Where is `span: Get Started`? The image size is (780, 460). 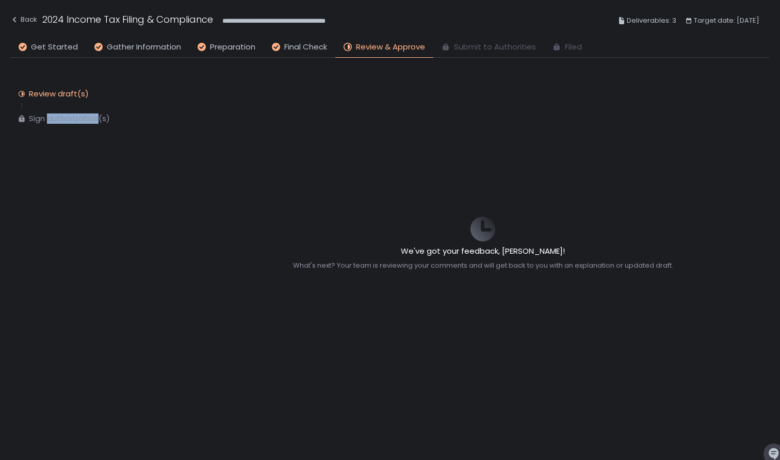
span: Get Started is located at coordinates (54, 47).